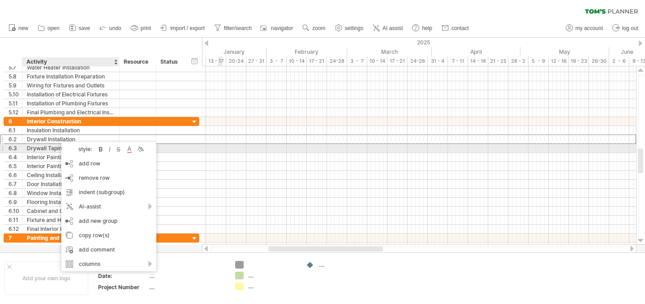 Image resolution: width=645 pixels, height=304 pixels. I want to click on span: undo, so click(115, 28).